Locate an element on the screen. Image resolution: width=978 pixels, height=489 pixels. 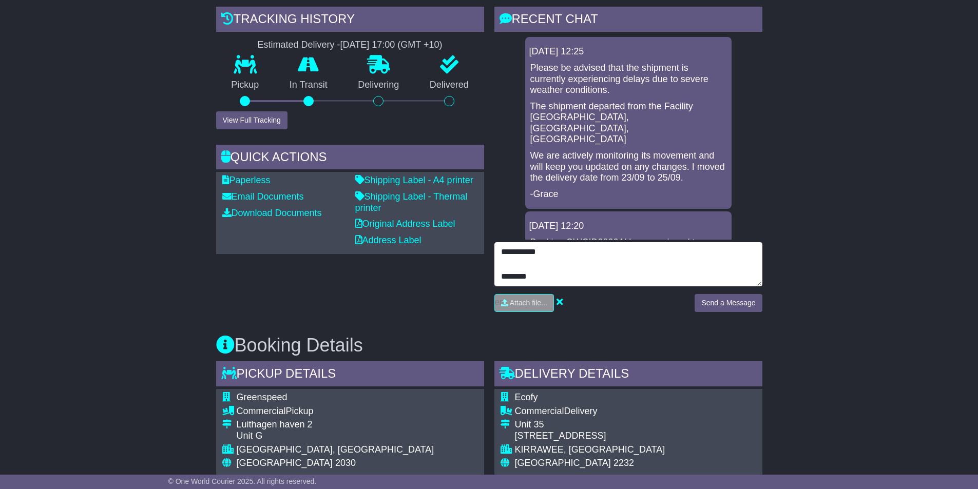
div: Unit 35 is located at coordinates (631, 425).